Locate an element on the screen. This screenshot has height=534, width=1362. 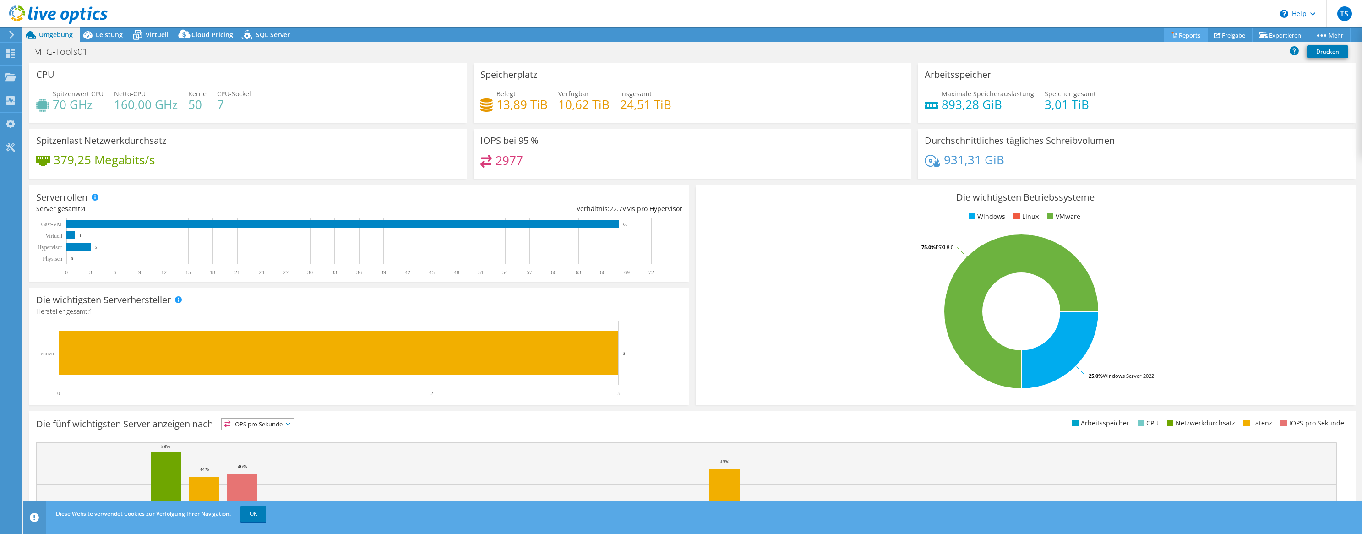
text: Hypervisor is located at coordinates (50, 247).